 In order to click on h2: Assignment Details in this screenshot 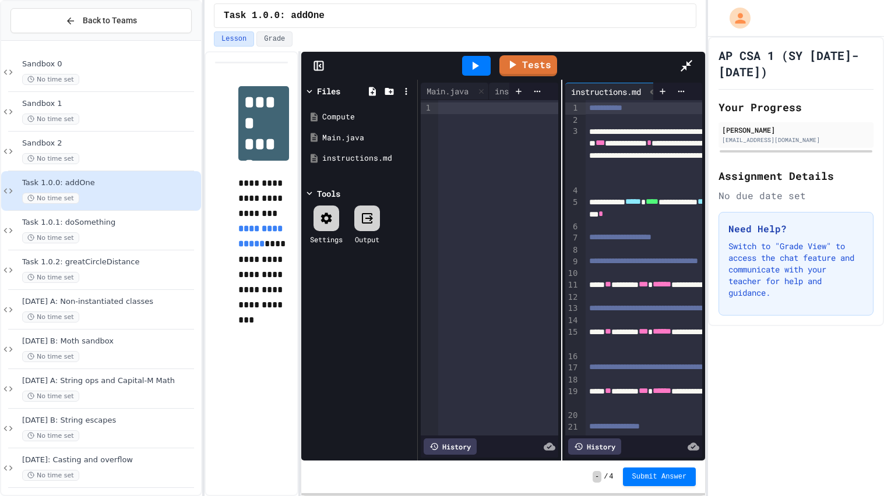, I will do `click(796, 176)`.